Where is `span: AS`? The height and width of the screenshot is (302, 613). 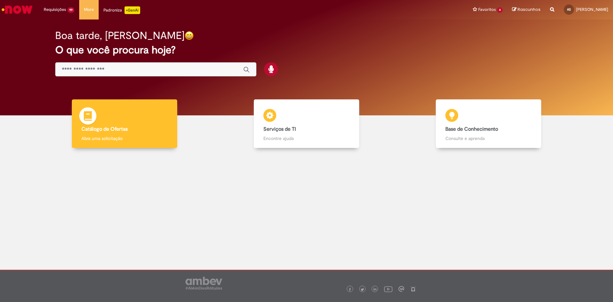 span: AS is located at coordinates (569, 9).